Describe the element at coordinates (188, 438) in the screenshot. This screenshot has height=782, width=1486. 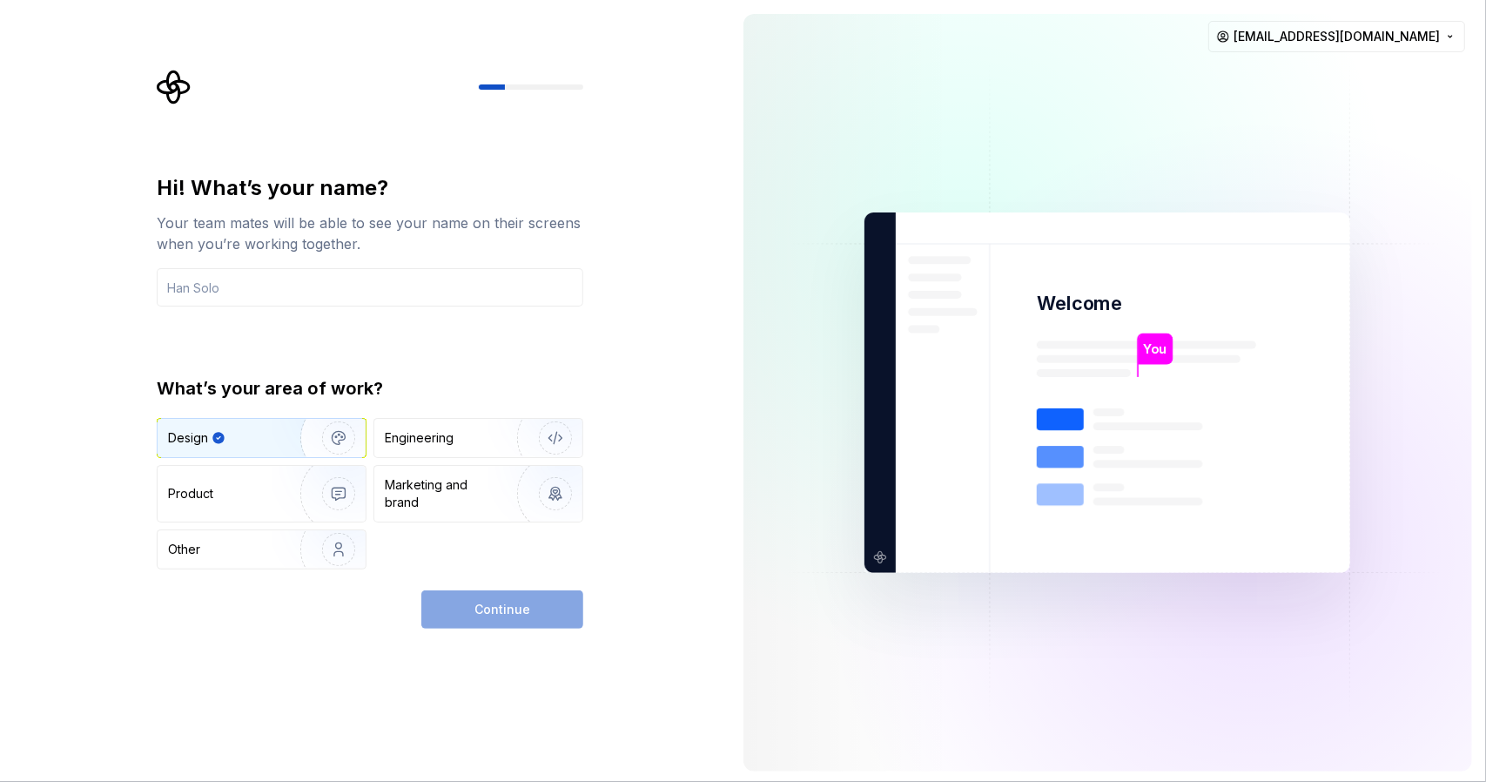
I see `div: Design` at that location.